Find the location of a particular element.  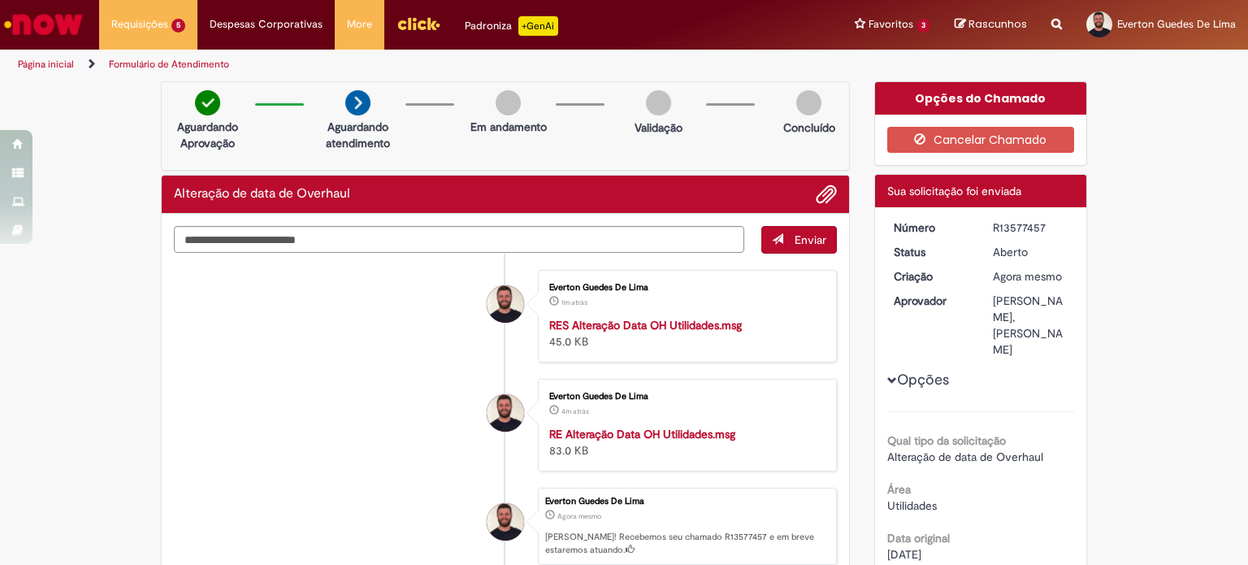

img: click_logo_yellow_360x200.png is located at coordinates (419, 24).